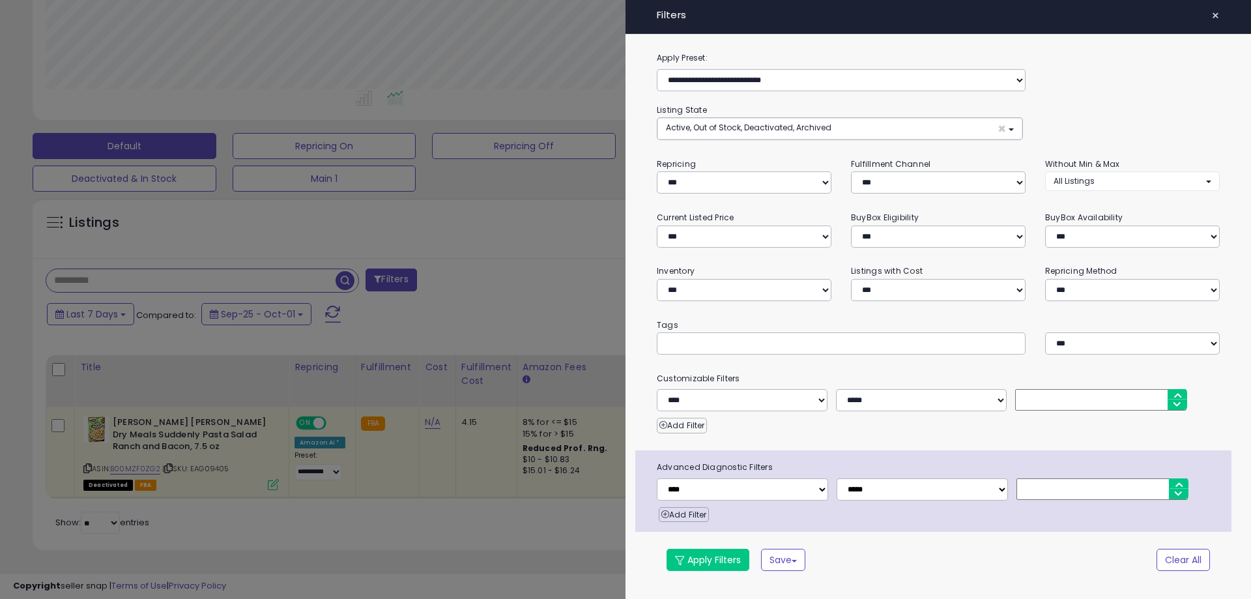 This screenshot has width=1251, height=599. What do you see at coordinates (682, 109) in the screenshot?
I see `small: Listing State` at bounding box center [682, 109].